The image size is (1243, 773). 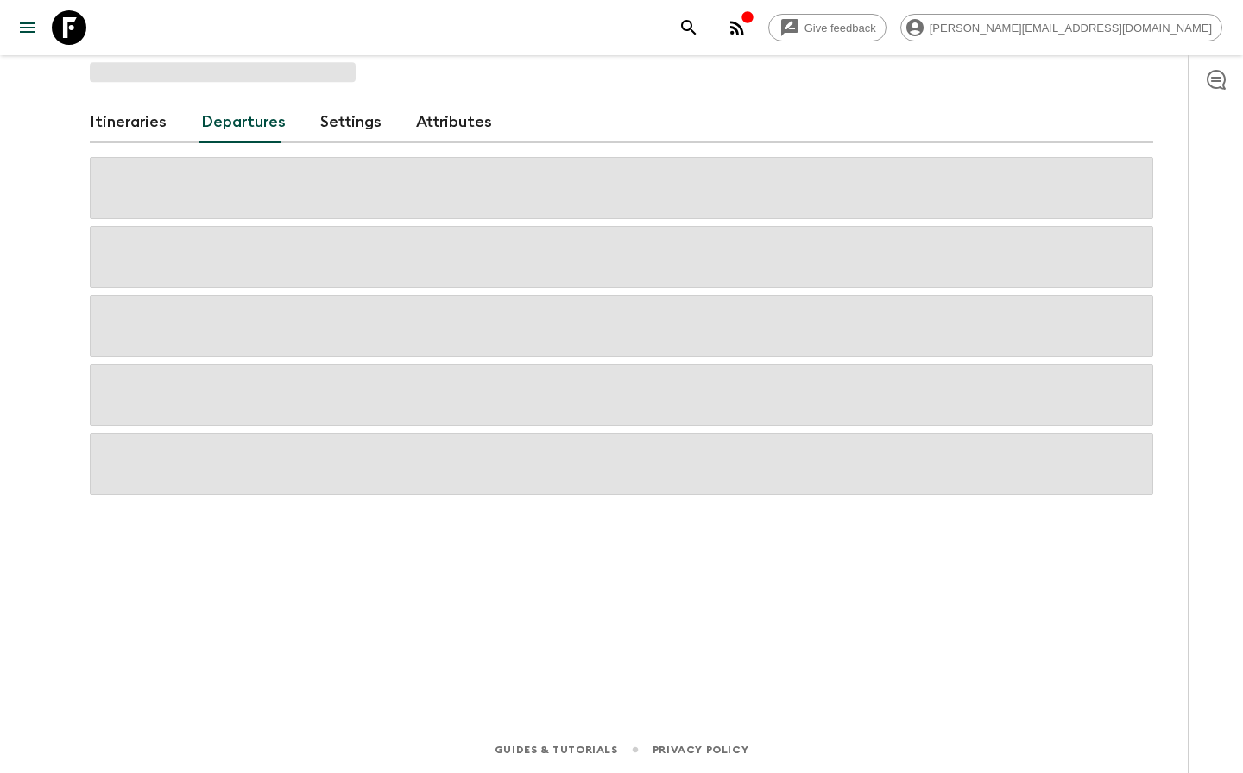 What do you see at coordinates (128, 123) in the screenshot?
I see `a: Itineraries` at bounding box center [128, 123].